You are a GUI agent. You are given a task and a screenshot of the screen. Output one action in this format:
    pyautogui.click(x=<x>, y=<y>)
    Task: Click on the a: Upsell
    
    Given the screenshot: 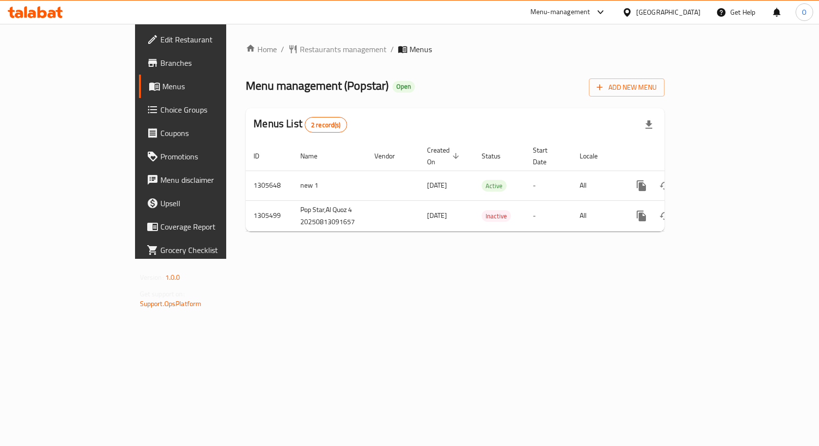 What is the action you would take?
    pyautogui.click(x=205, y=203)
    